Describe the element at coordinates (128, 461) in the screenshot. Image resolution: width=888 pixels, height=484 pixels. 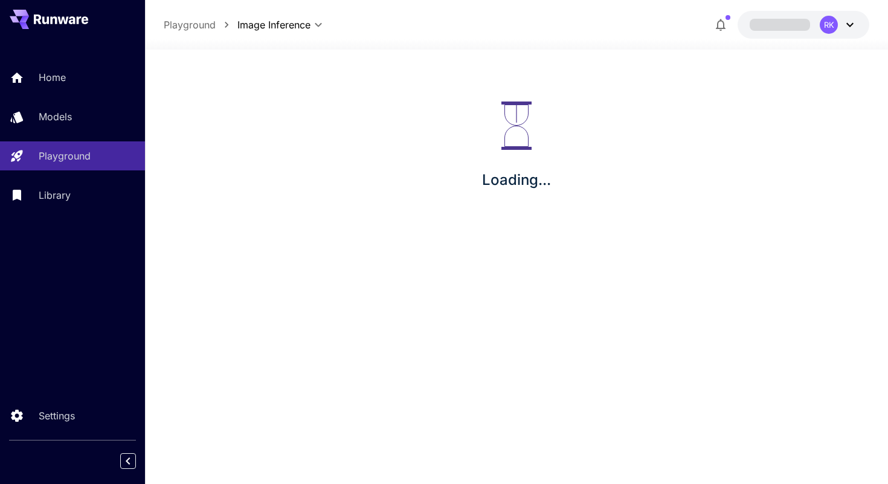
I see `button: Collapse sidebar` at that location.